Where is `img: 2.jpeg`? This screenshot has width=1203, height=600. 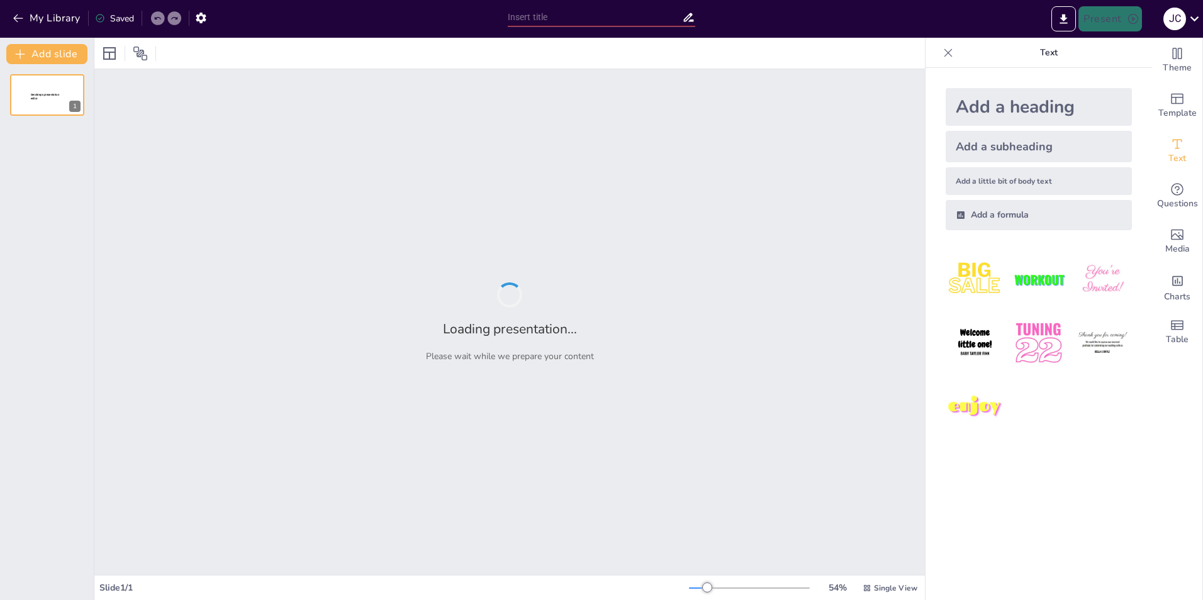
img: 2.jpeg is located at coordinates (1038, 279).